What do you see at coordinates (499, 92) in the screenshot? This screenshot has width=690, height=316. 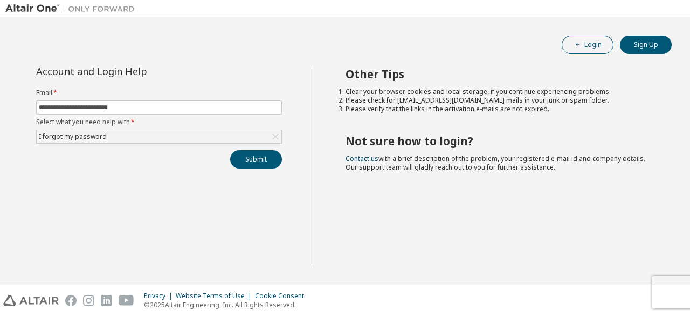 I see `li: Clear your browser cookies and local storage, if you continue experiencing problems.` at bounding box center [499, 92].